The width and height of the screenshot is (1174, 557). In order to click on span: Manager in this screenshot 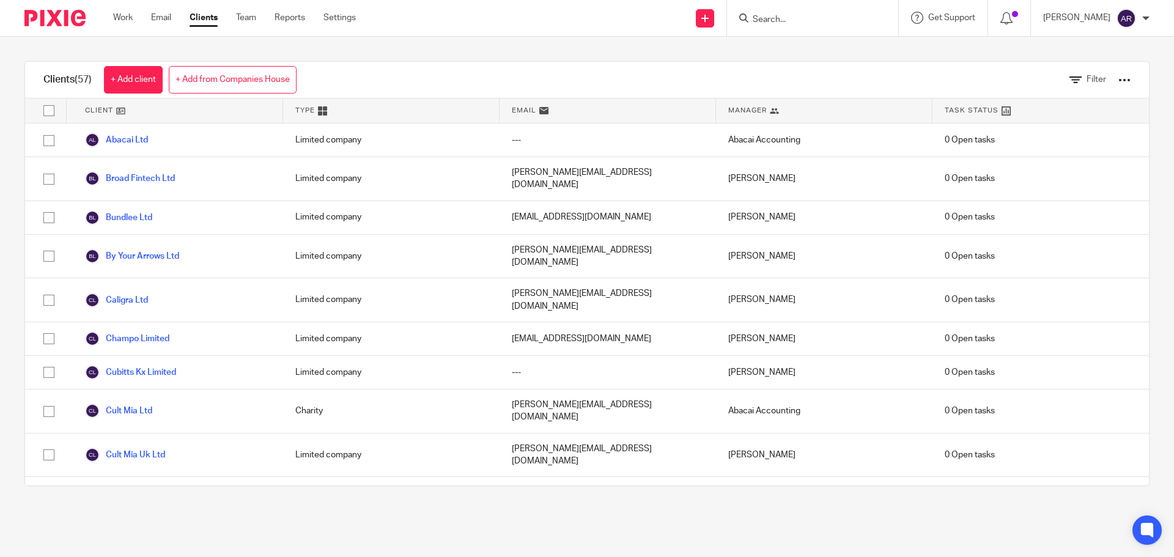, I will do `click(747, 110)`.